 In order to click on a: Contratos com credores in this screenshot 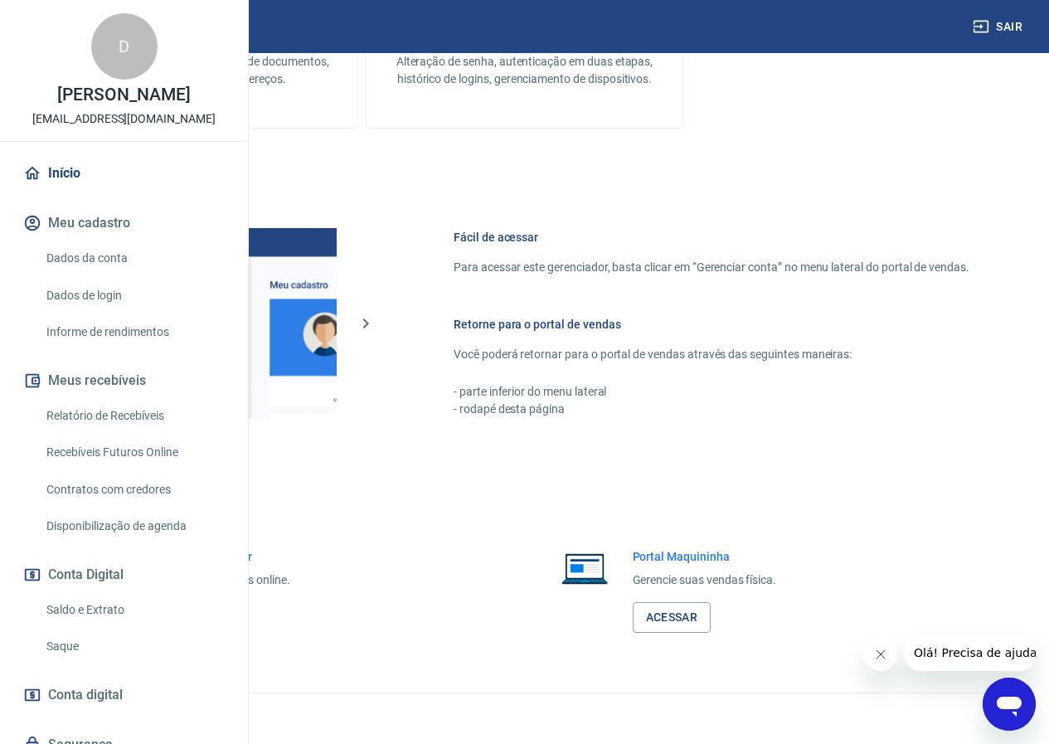, I will do `click(134, 489)`.